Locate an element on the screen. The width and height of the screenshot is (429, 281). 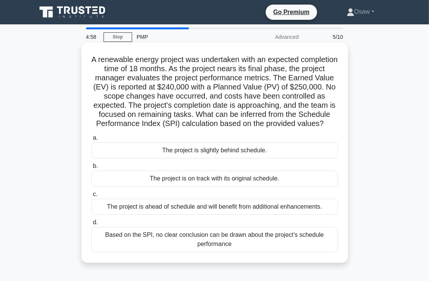
span: a. is located at coordinates (95, 137).